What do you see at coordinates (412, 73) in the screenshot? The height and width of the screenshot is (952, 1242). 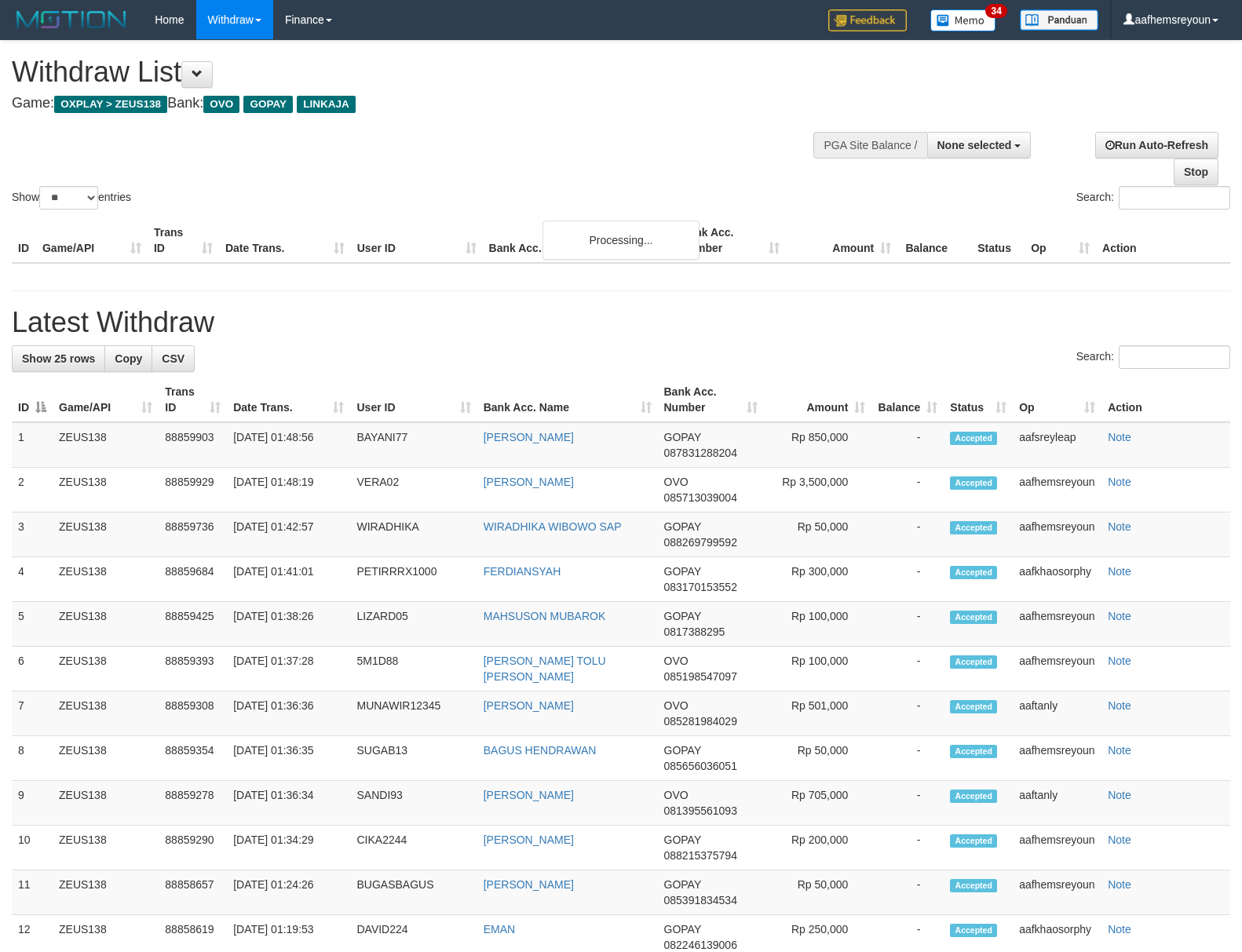 I see `h1: Withdraw List` at bounding box center [412, 73].